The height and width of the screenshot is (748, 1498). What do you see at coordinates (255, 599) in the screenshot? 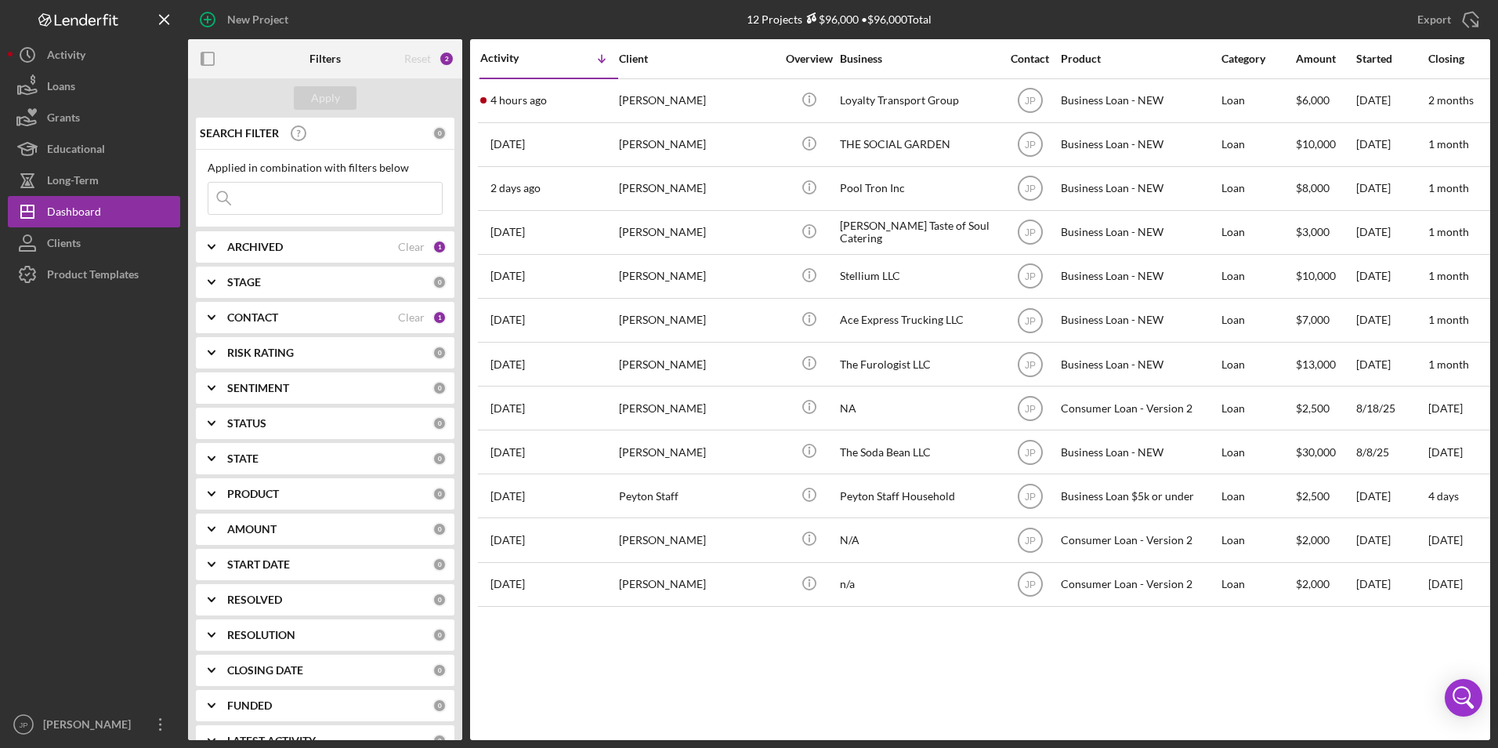
I see `b: RESOLVED` at bounding box center [255, 599].